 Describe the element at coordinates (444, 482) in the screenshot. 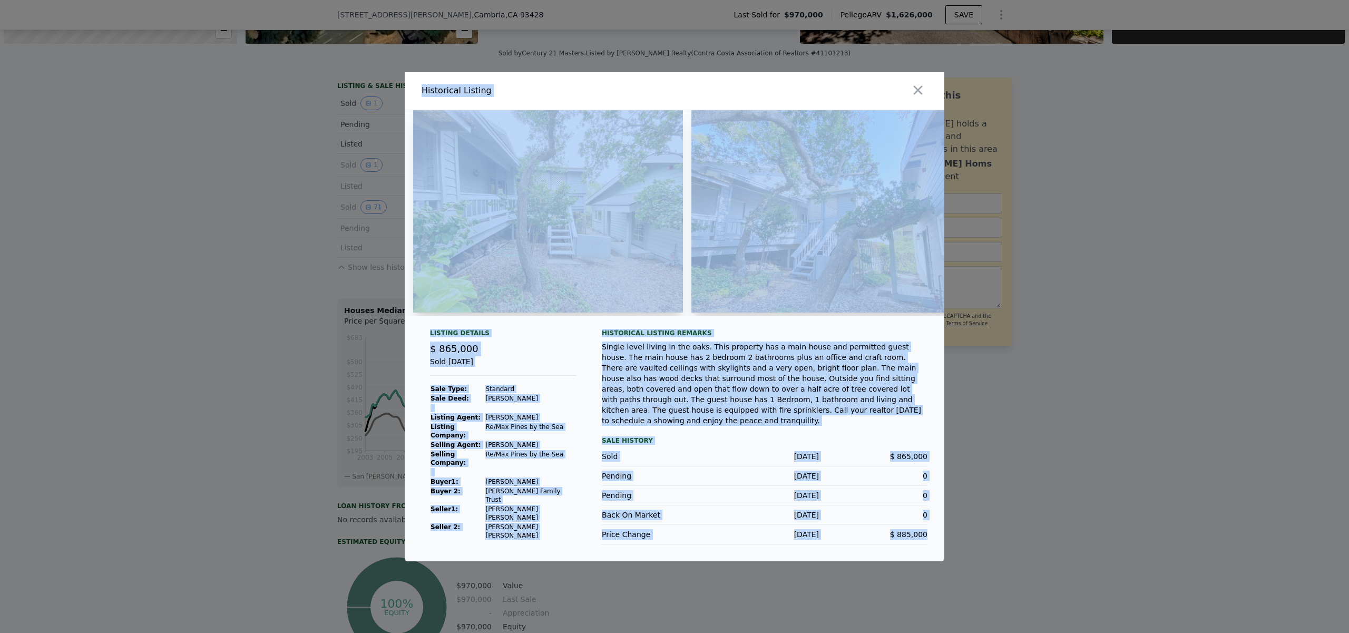

I see `strong: Buyer 1 :` at that location.